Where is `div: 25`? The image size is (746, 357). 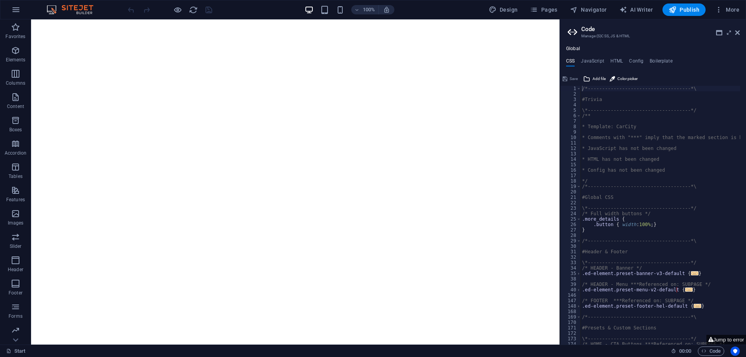
div: 25 is located at coordinates (571, 219).